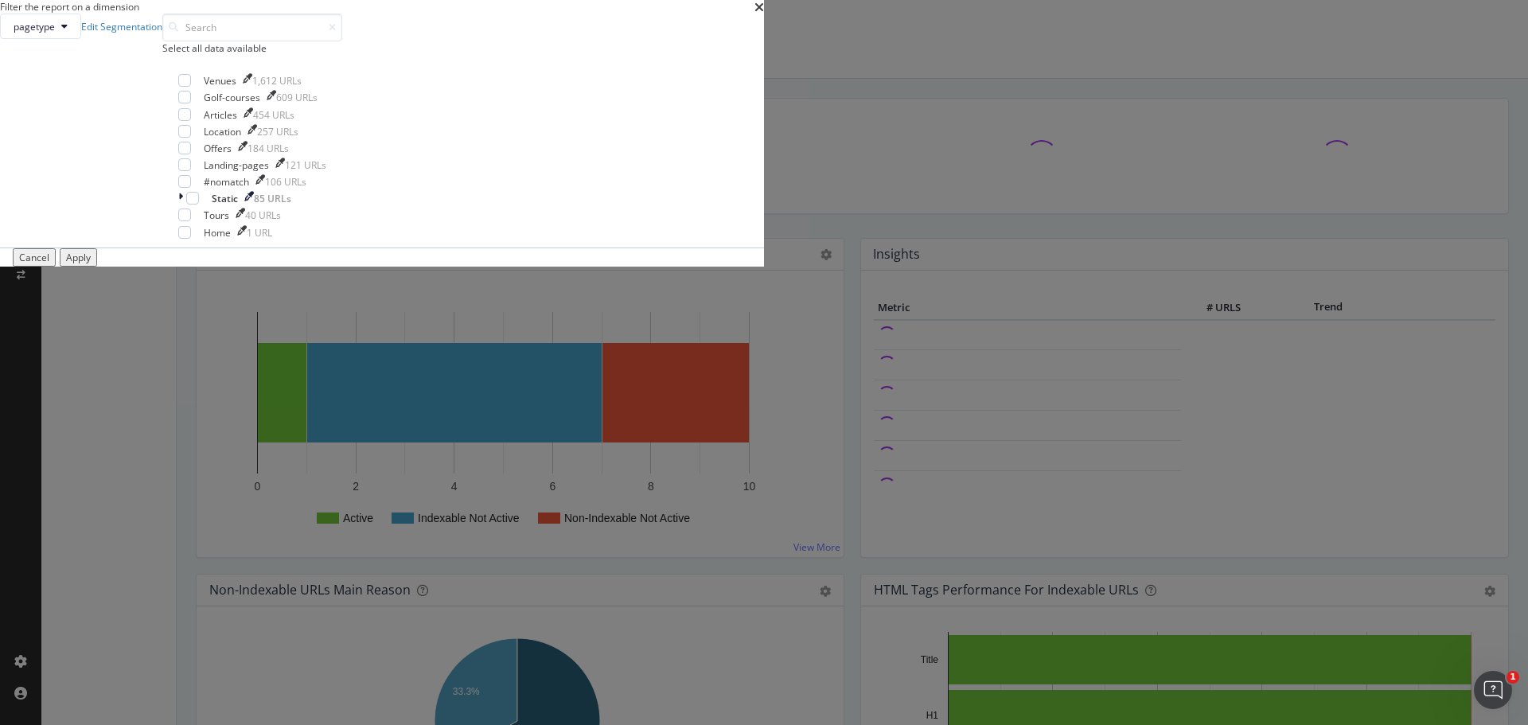  What do you see at coordinates (1512, 677) in the screenshot?
I see `span: 1` at bounding box center [1512, 677].